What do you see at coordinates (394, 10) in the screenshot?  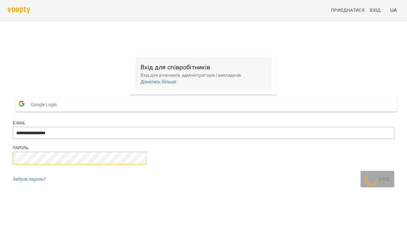 I see `span: UA` at bounding box center [394, 10].